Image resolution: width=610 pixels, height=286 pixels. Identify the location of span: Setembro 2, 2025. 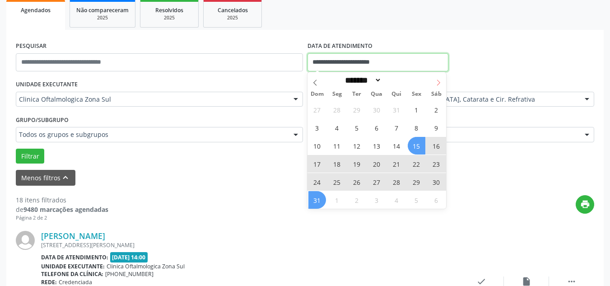
(357, 199).